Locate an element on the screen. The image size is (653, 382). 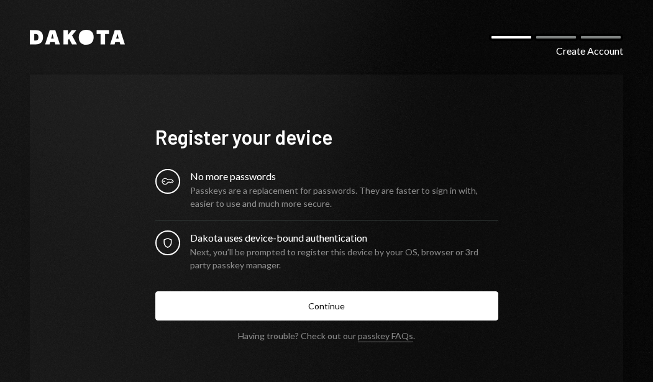
div: Passkeys are a replacement for passwords. They are faster to sign in with, easier to use and much... is located at coordinates (344, 197).